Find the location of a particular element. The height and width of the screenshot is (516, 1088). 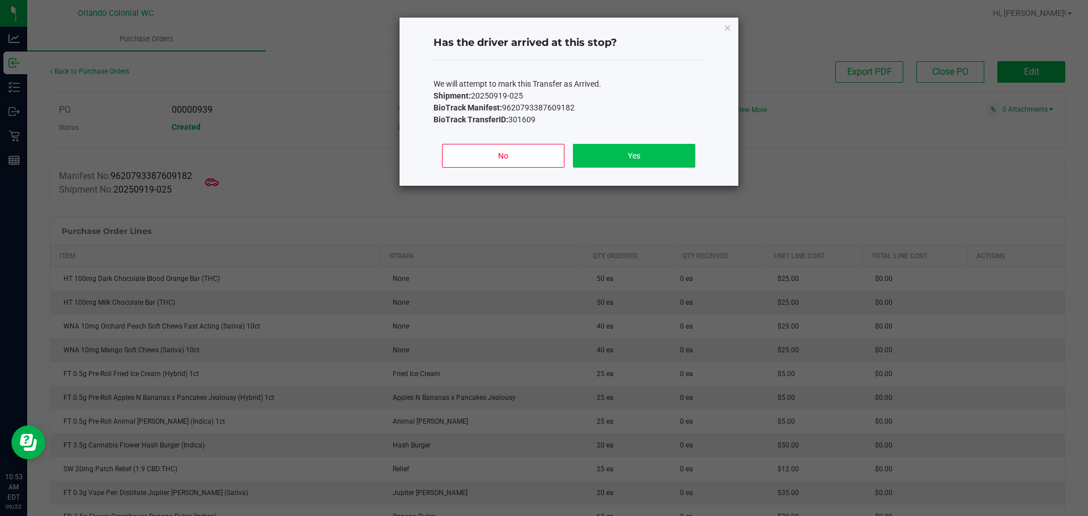

button: Yes is located at coordinates (633, 156).